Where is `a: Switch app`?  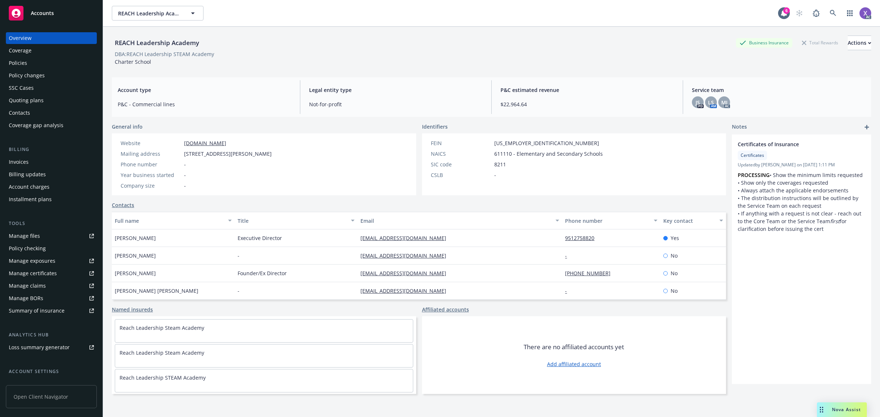 a: Switch app is located at coordinates (850, 13).